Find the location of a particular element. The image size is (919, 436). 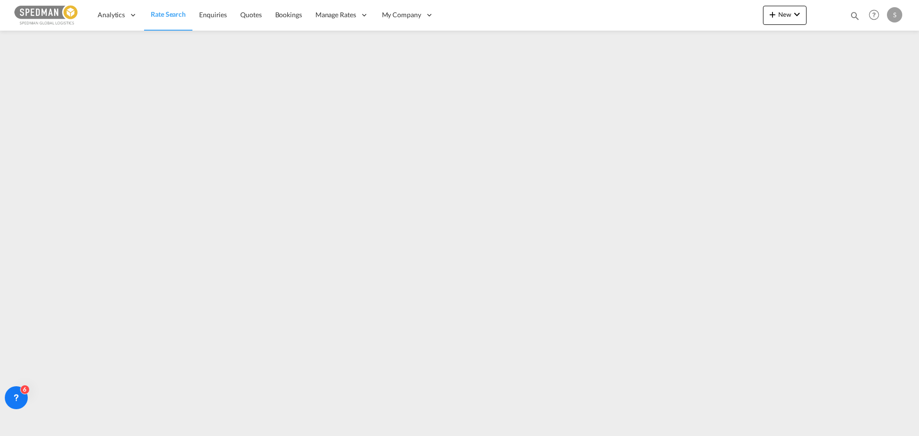

span: New is located at coordinates (784, 14).